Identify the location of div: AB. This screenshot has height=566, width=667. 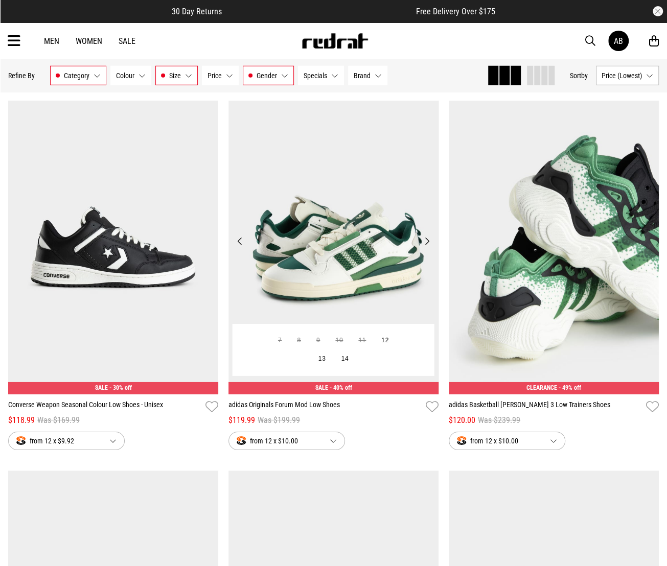
(618, 41).